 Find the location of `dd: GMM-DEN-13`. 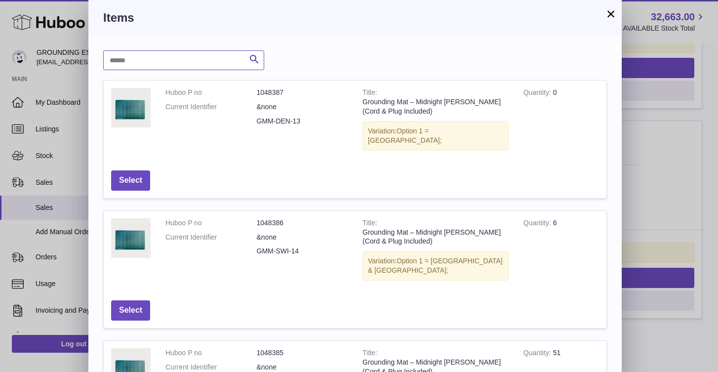

dd: GMM-DEN-13 is located at coordinates (302, 121).